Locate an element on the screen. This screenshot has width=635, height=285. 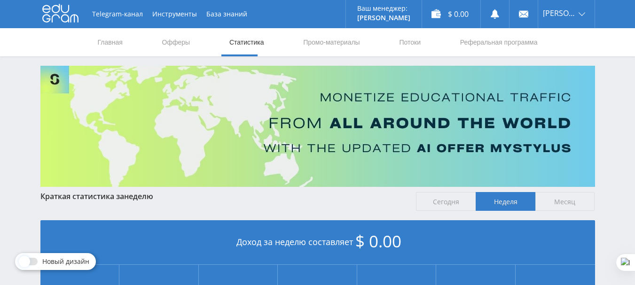
div: Краткая статистика за is located at coordinates (224, 196).